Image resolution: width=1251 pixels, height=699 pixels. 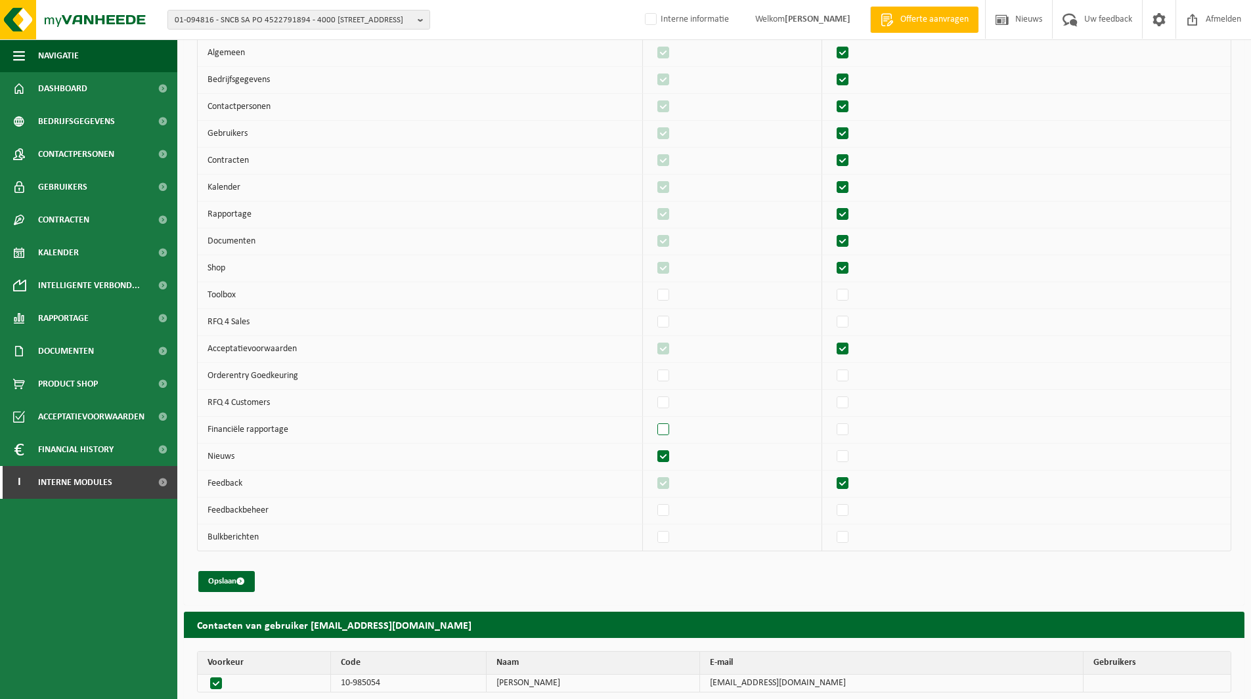 I want to click on span: Product Shop, so click(x=68, y=384).